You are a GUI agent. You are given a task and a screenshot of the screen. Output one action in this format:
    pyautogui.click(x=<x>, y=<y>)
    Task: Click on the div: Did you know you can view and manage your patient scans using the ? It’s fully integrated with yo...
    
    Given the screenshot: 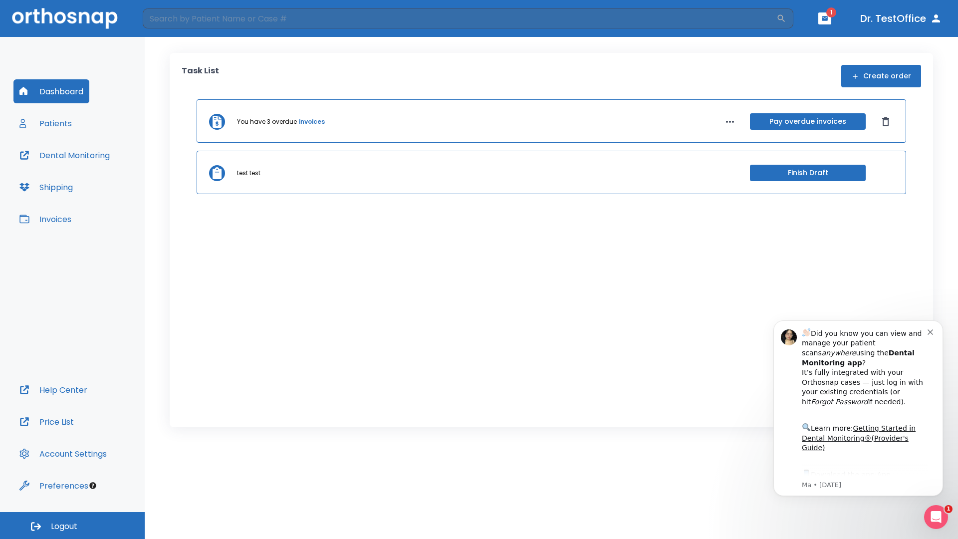 What is the action you would take?
    pyautogui.click(x=106, y=66)
    